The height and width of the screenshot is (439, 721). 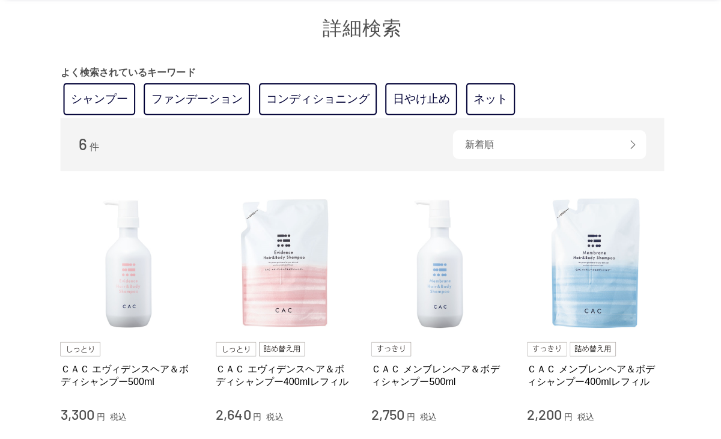 What do you see at coordinates (283, 263) in the screenshot?
I see `img: ＣＡＣ エヴィデンスヘア＆ボディシャンプー400mlレフィル` at bounding box center [283, 263].